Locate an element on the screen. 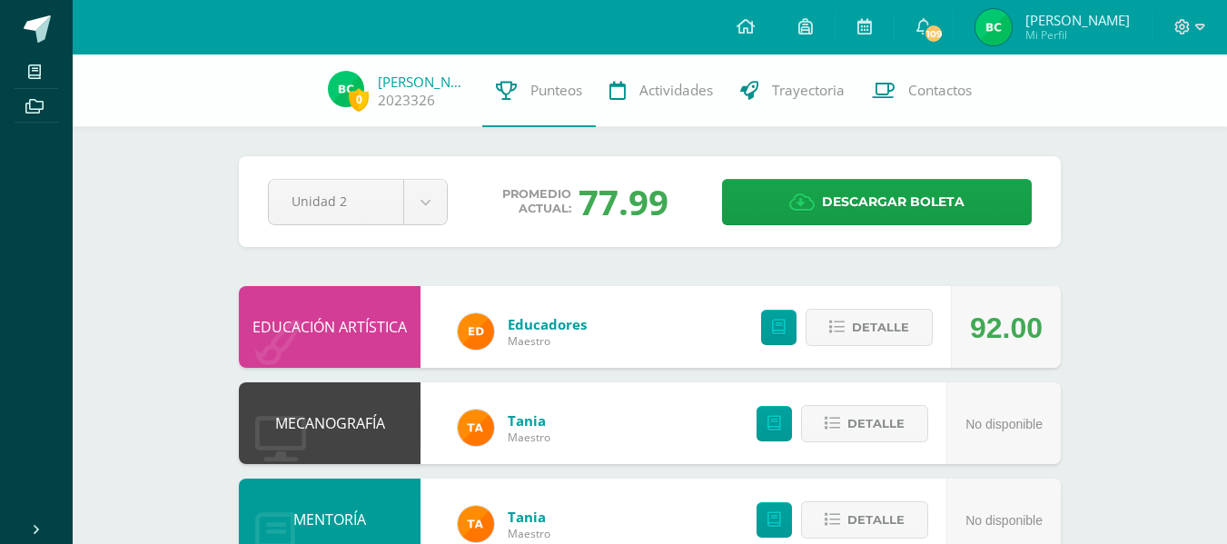 Image resolution: width=1227 pixels, height=544 pixels. span: Promedio actual: is located at coordinates (537, 202).